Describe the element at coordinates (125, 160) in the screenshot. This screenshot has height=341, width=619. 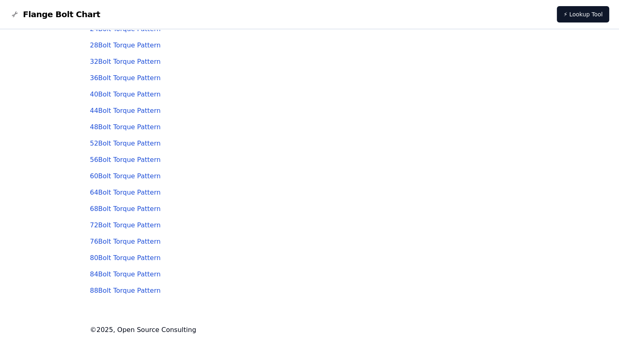
I see `a: 56Bolt Torque Pattern` at that location.